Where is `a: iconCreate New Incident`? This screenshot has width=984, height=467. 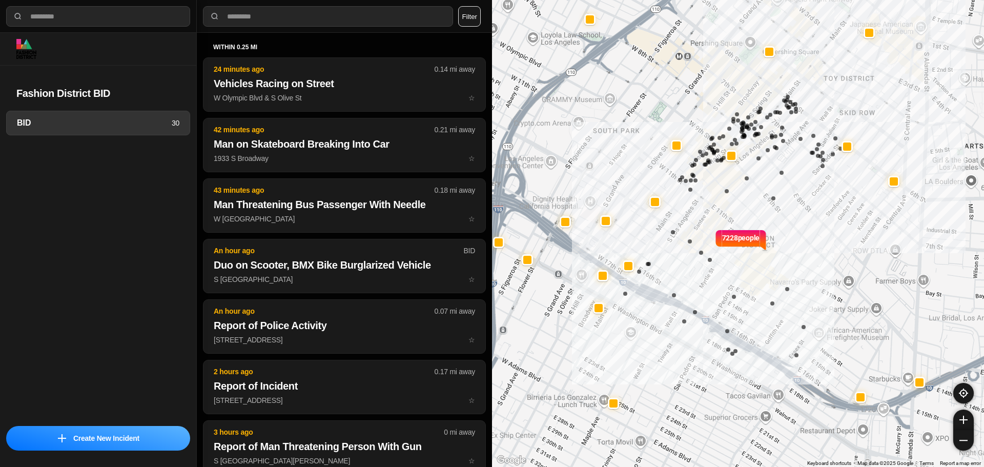 a: iconCreate New Incident is located at coordinates (98, 438).